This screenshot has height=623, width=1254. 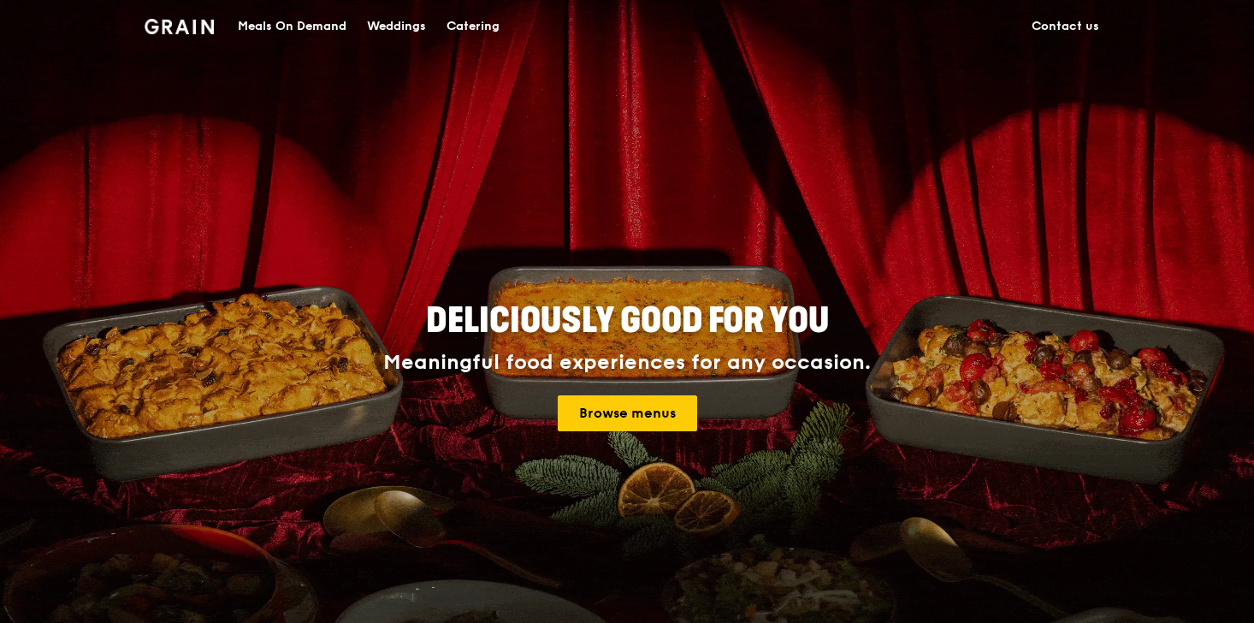 I want to click on div: Catering, so click(x=473, y=27).